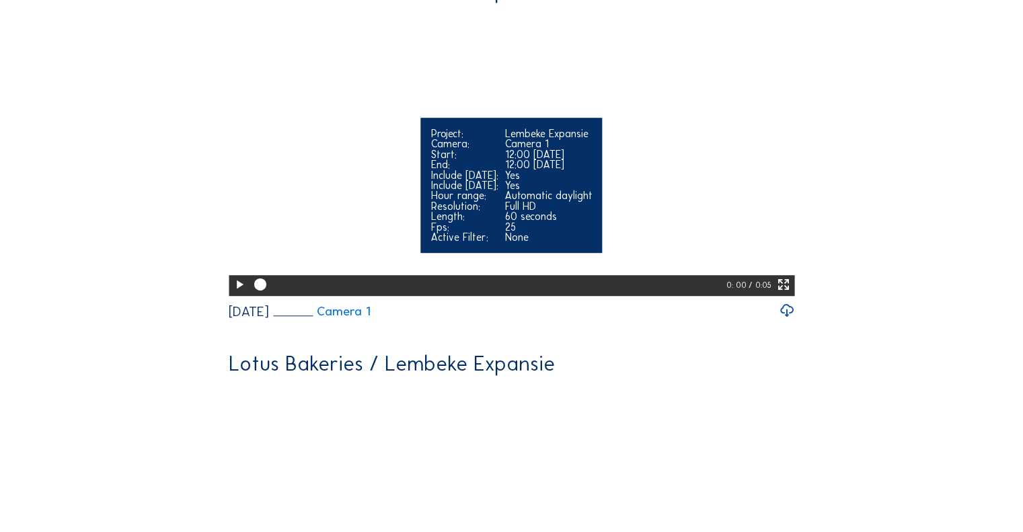  I want to click on video: Your browser does not support the video tag., so click(511, 153).